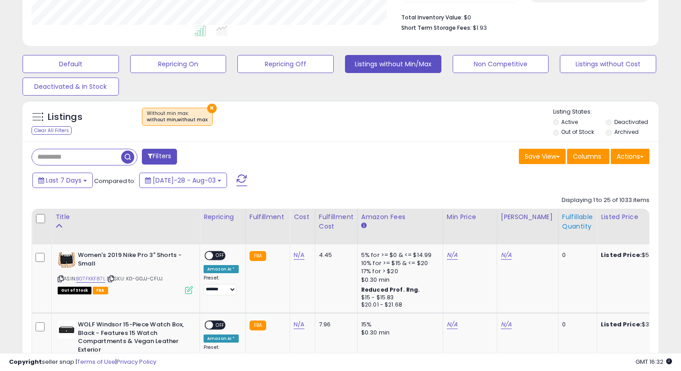 The height and width of the screenshot is (371, 681). I want to click on div: Preset:, so click(221, 285).